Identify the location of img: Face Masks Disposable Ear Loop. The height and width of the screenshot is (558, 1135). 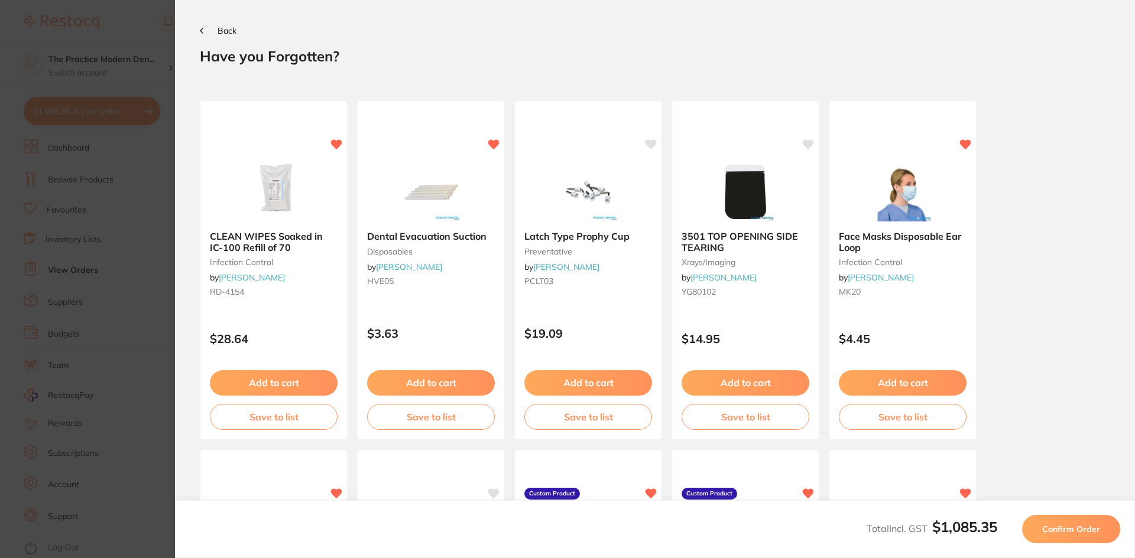
(902, 192).